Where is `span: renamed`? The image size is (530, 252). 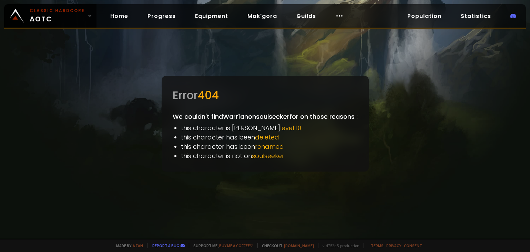
span: renamed is located at coordinates (269, 146).